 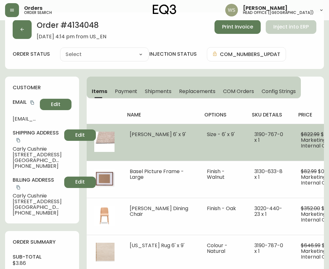 What do you see at coordinates (99, 91) in the screenshot?
I see `span: Items` at bounding box center [99, 91].